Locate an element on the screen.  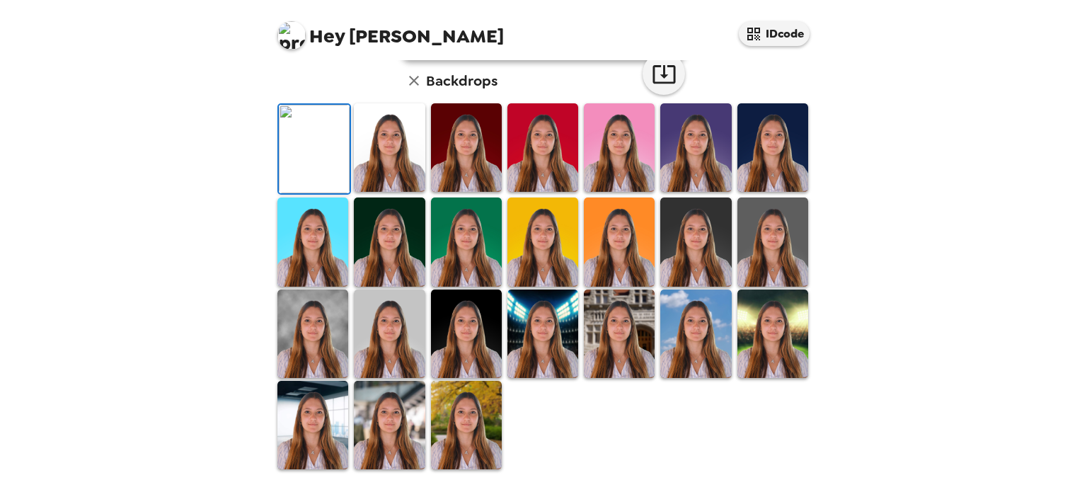
img: profile pic is located at coordinates (292, 35).